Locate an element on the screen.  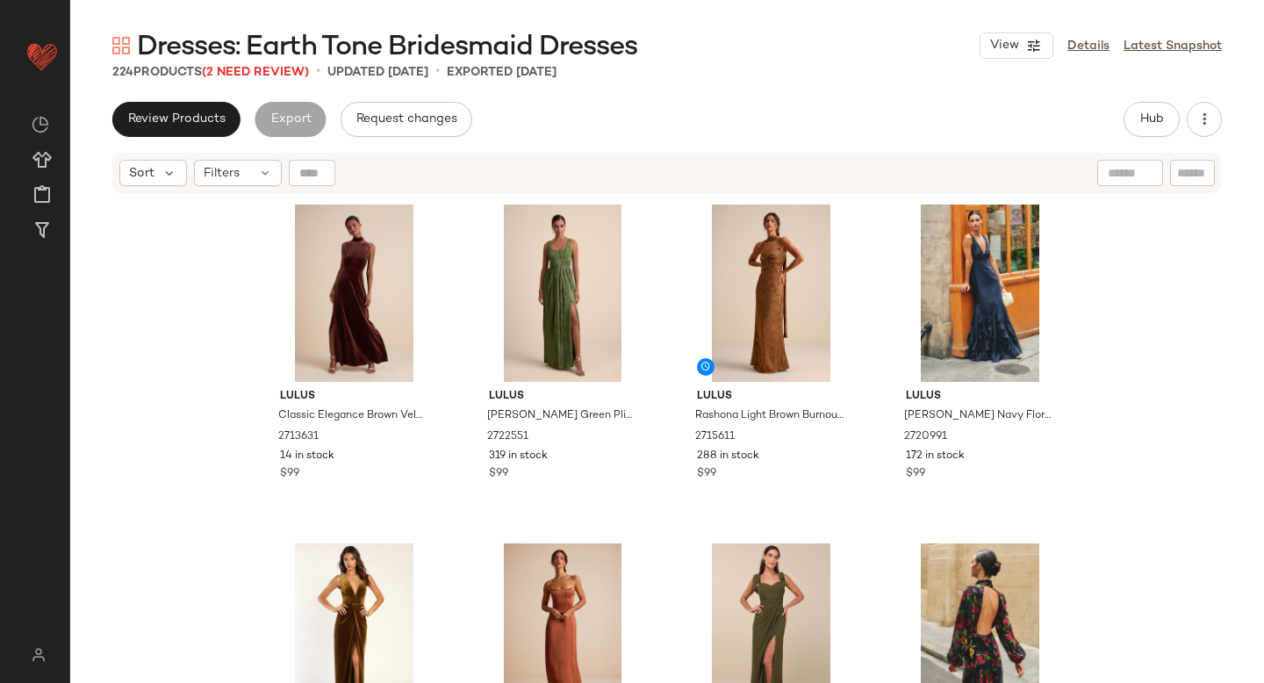
img: heart_red.DM2ytmEG.svg is located at coordinates (42, 56).